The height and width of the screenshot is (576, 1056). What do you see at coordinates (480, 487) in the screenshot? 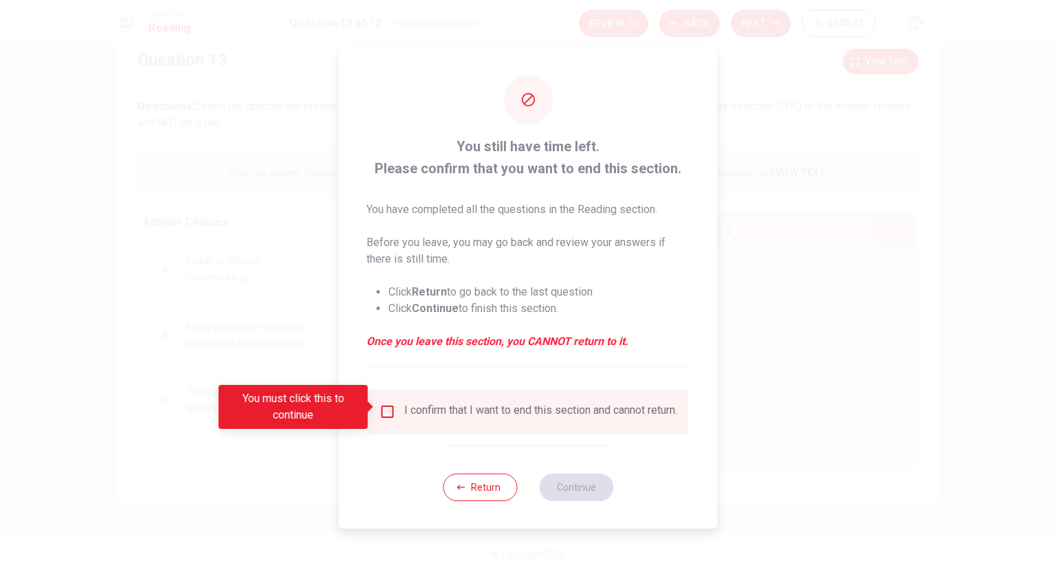
I see `button: Return` at bounding box center [480, 487].